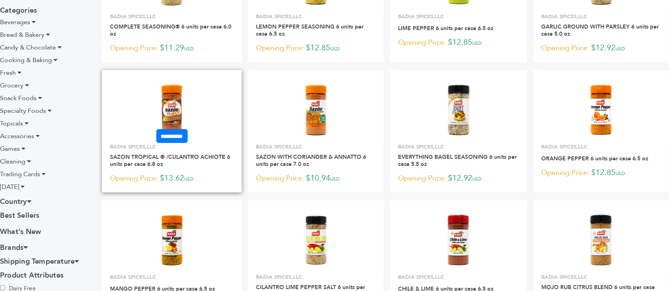  What do you see at coordinates (172, 48) in the screenshot?
I see `p: $11.29` at bounding box center [172, 48].